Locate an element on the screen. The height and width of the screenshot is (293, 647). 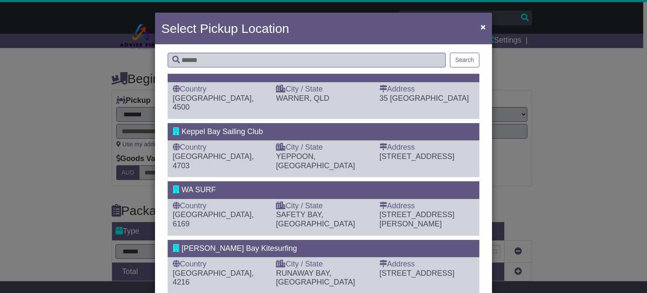
span: WARNER, QLD is located at coordinates (302, 98).